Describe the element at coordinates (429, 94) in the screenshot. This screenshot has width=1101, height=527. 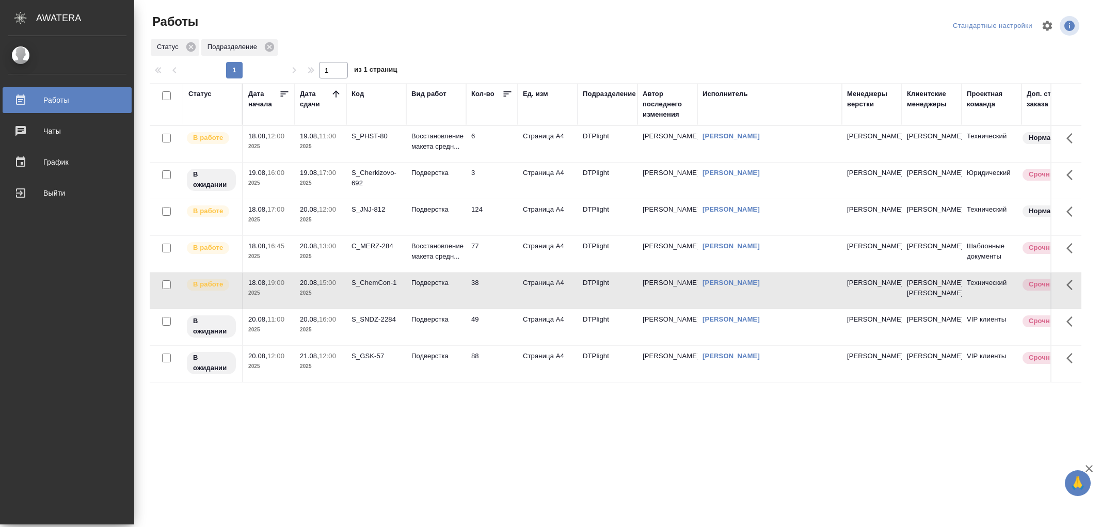
I see `div: Вид работ` at that location.